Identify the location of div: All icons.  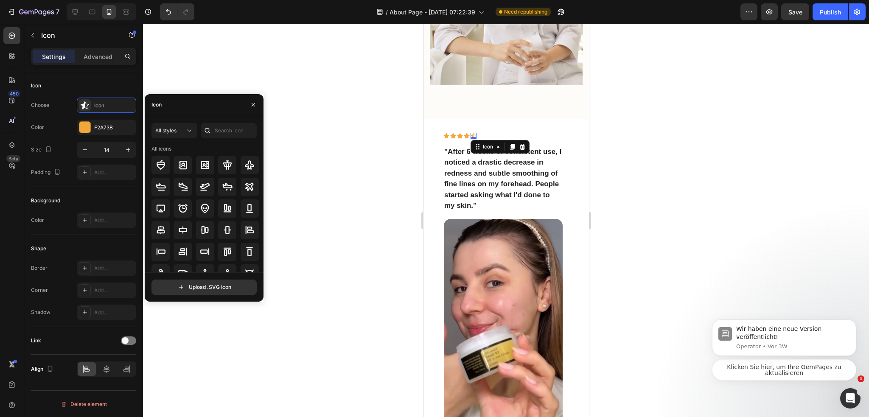
(161, 149).